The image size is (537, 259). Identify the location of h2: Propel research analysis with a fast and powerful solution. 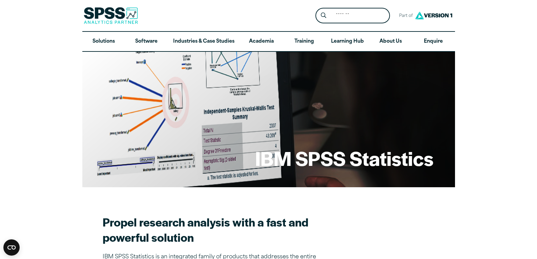
(216, 230).